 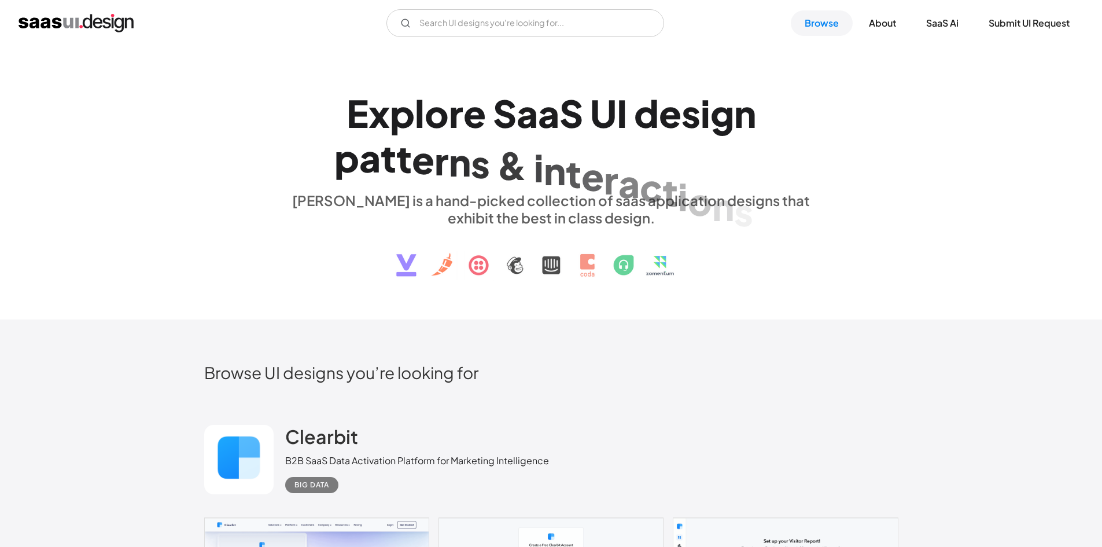 What do you see at coordinates (525, 23) in the screenshot?
I see `form: Email Form` at bounding box center [525, 23].